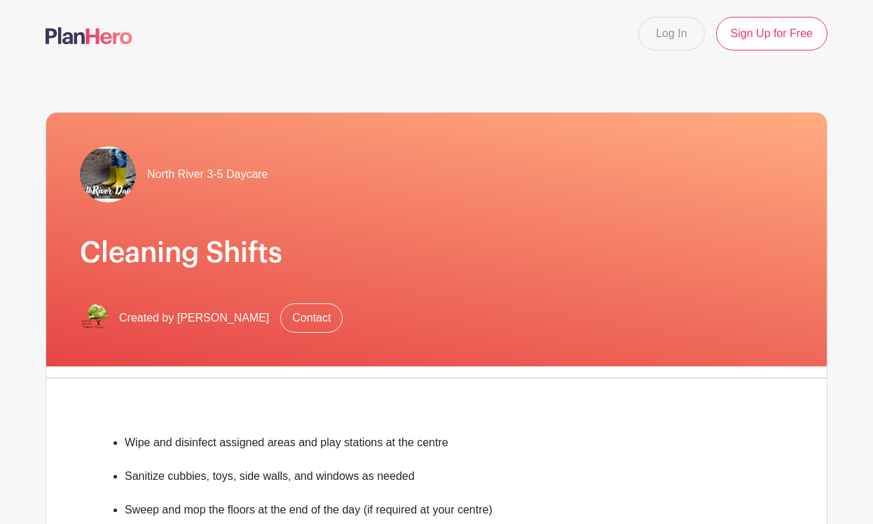 Image resolution: width=873 pixels, height=524 pixels. What do you see at coordinates (442, 451) in the screenshot?
I see `li: Wipe and disinfect assigned areas and play stations at the centre` at bounding box center [442, 451].